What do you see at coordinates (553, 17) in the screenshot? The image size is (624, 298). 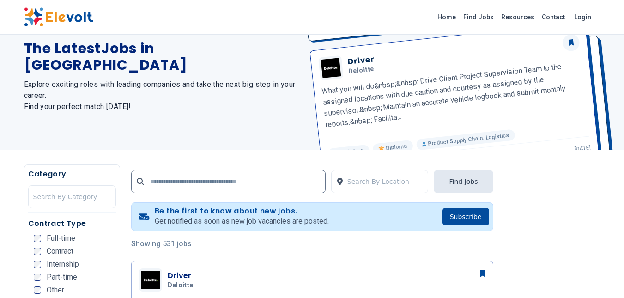 I see `a: Contact` at bounding box center [553, 17].